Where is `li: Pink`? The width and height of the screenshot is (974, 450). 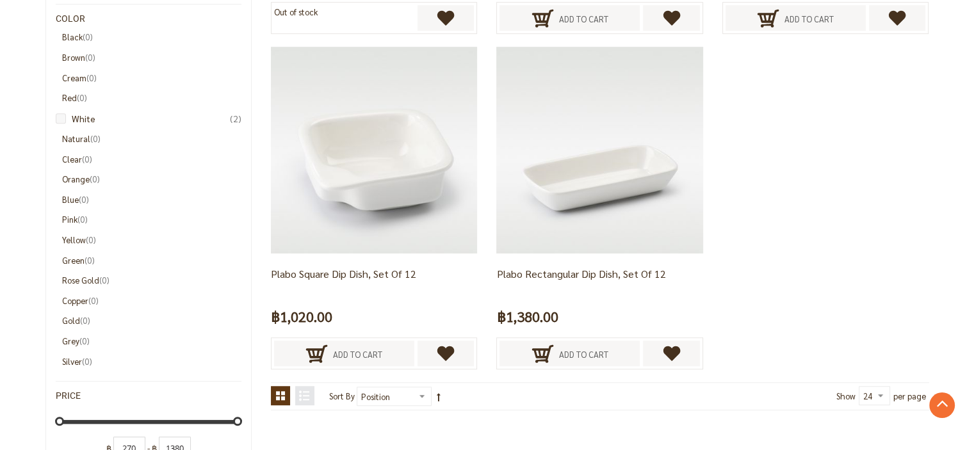 li: Pink is located at coordinates (152, 220).